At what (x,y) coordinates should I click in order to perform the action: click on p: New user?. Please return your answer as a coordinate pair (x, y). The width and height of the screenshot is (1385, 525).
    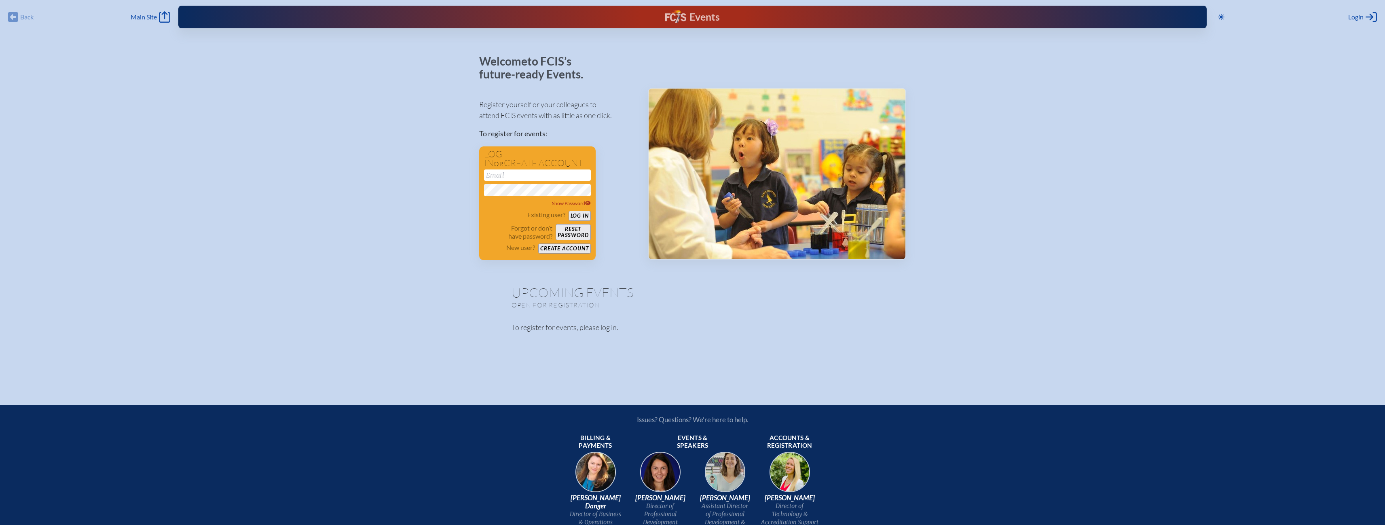
    Looking at the image, I should click on (520, 247).